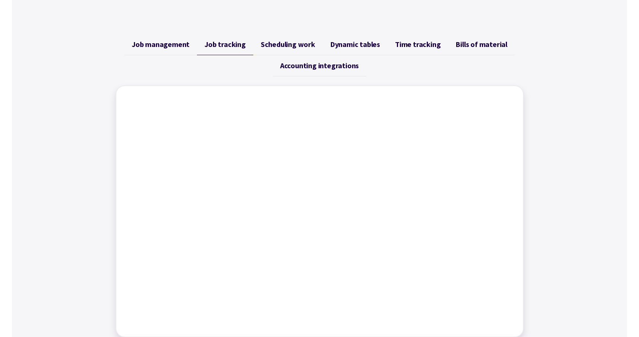  I want to click on span: Job tracking, so click(225, 44).